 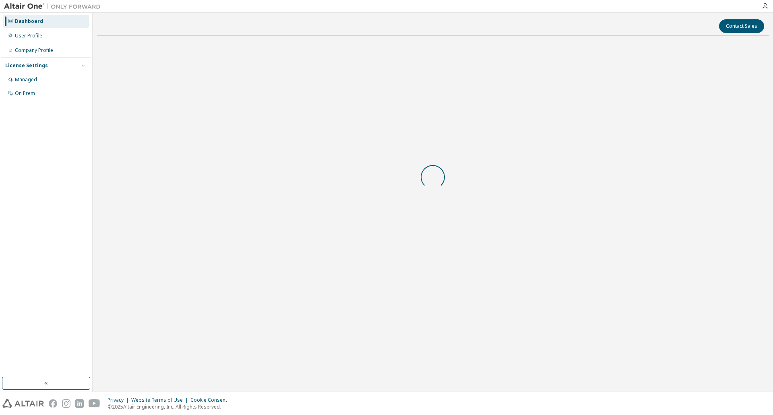 I want to click on img: instagram.svg, so click(x=66, y=403).